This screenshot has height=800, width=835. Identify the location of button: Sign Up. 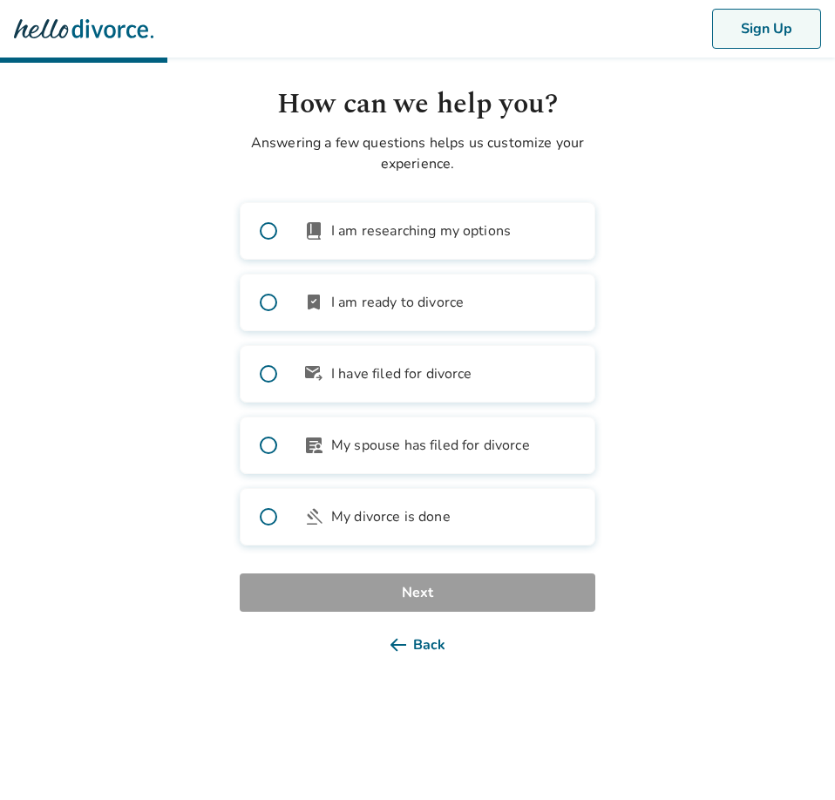
(766, 29).